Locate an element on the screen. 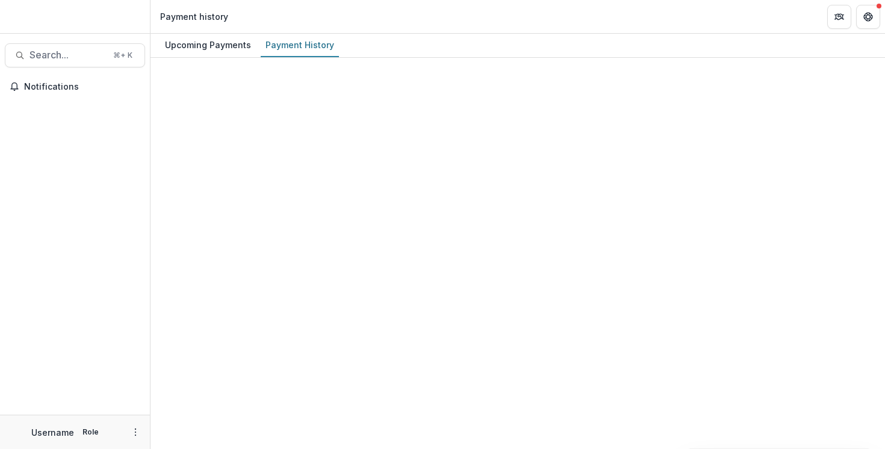 The height and width of the screenshot is (449, 885). a: Upcoming Payments is located at coordinates (208, 45).